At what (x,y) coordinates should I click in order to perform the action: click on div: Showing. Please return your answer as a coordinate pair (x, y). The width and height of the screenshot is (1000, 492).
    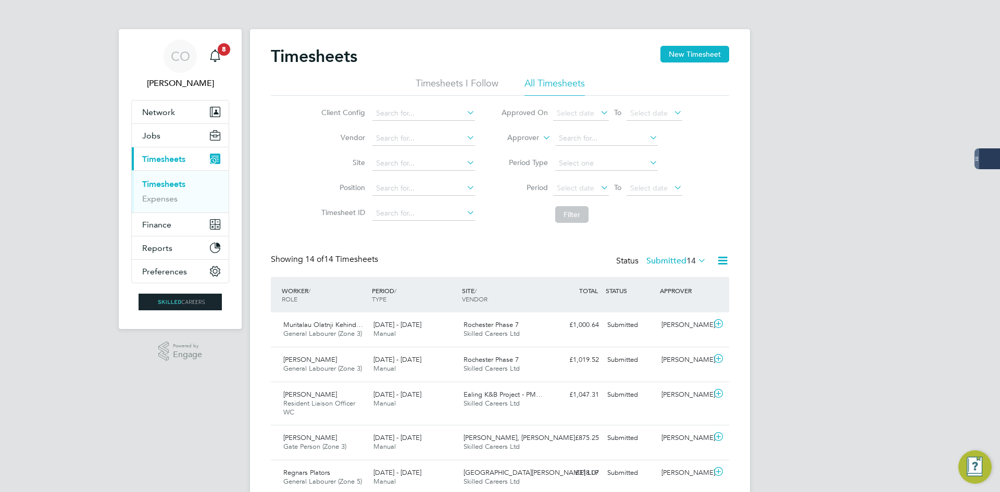
    Looking at the image, I should click on (325, 259).